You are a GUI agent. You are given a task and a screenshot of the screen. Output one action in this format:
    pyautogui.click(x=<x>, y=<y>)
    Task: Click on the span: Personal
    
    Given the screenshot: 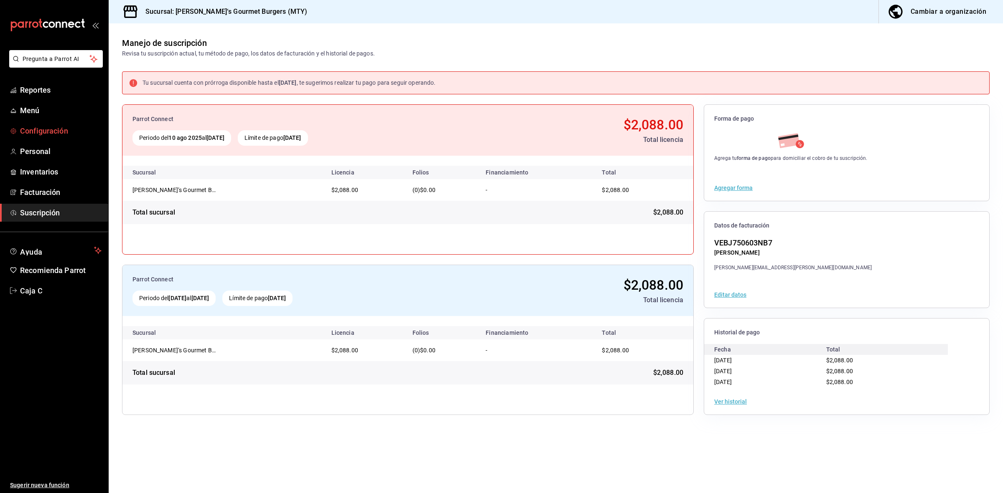 What is the action you would take?
    pyautogui.click(x=61, y=151)
    